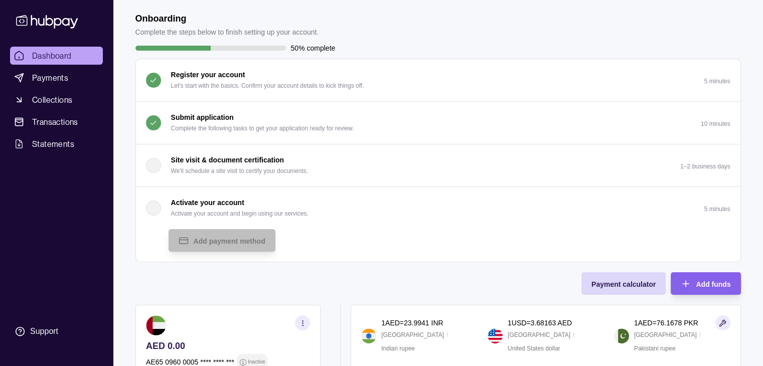 Image resolution: width=763 pixels, height=366 pixels. I want to click on span: Payment calculator, so click(624, 285).